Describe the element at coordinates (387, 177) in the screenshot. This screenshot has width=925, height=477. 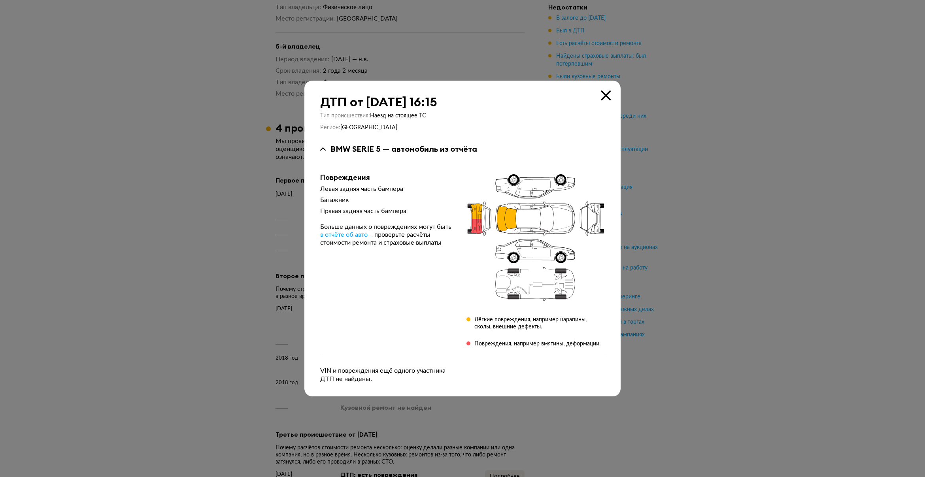
I see `div: Повреждения` at that location.